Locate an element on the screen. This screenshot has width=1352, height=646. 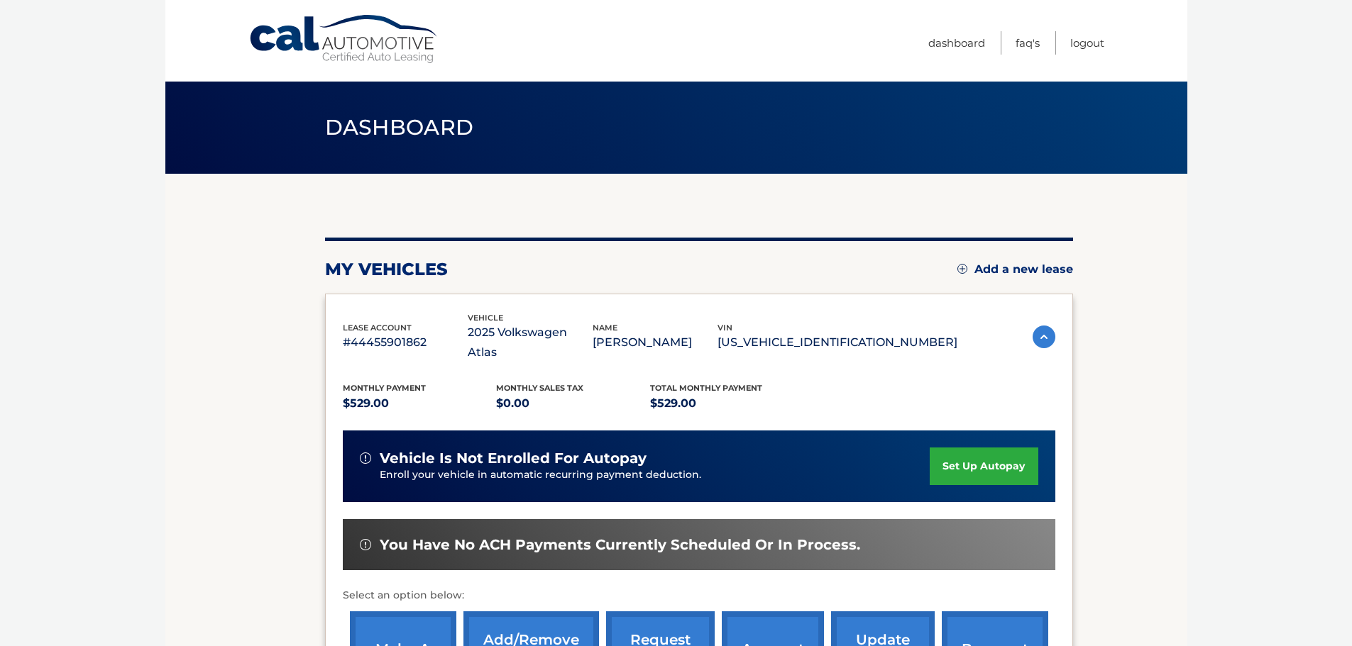
p: Select an option below: is located at coordinates (699, 596).